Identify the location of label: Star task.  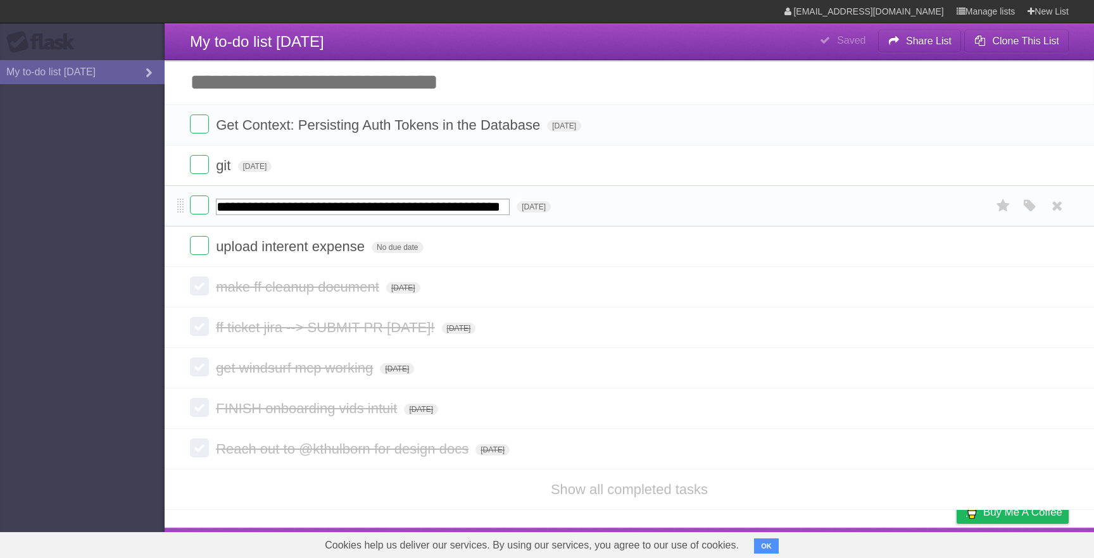
(1003, 206).